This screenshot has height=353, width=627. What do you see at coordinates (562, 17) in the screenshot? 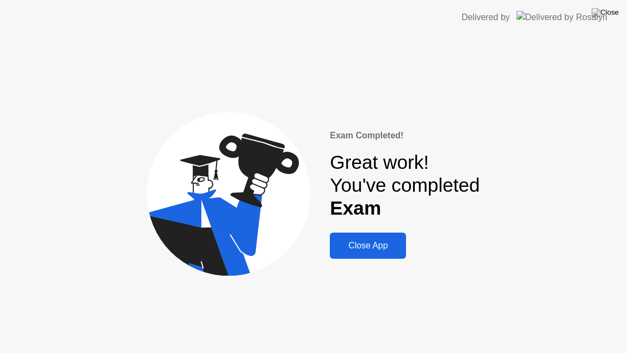
I see `img: Delivered by Rosalyn` at bounding box center [562, 17].